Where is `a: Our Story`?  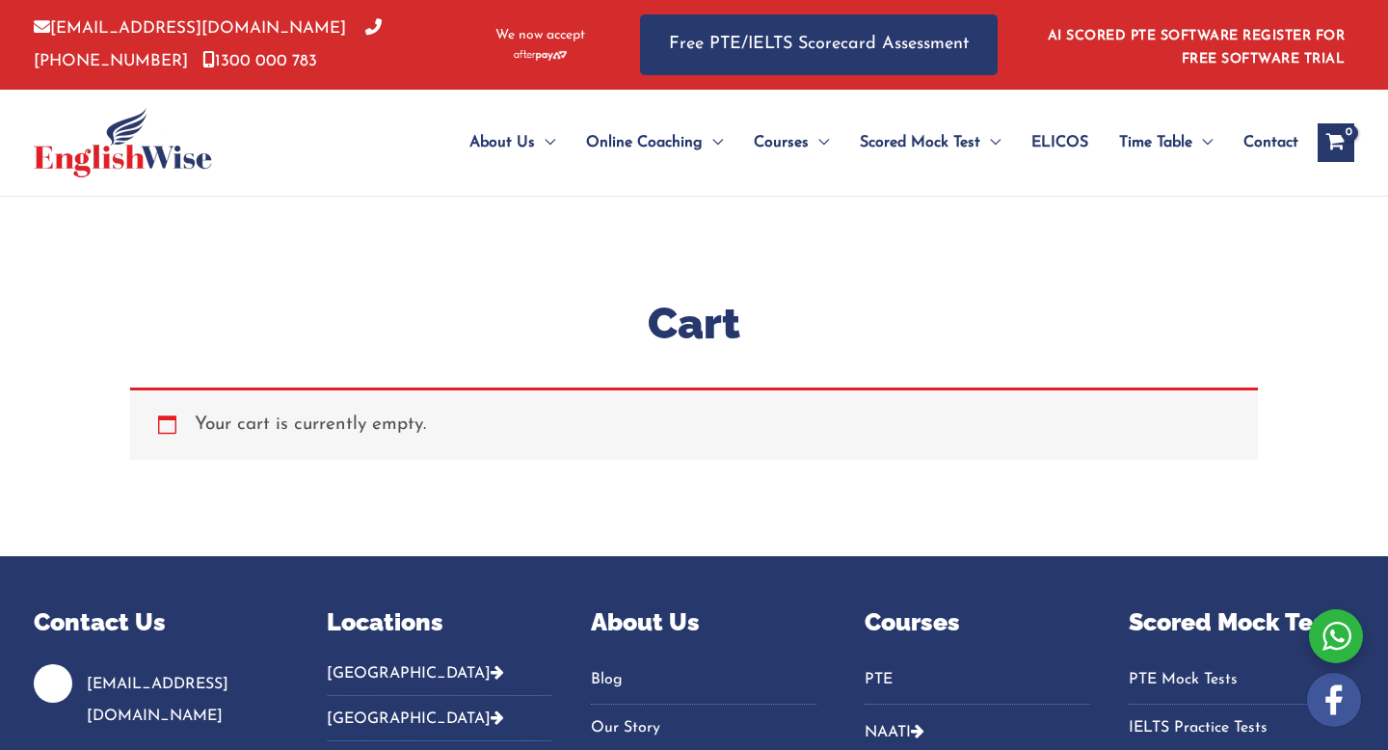
a: Our Story is located at coordinates (704, 728).